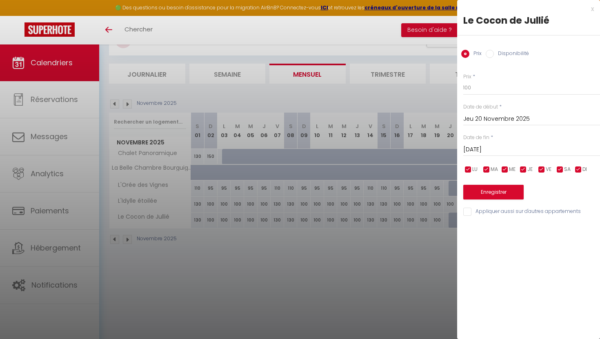 This screenshot has width=600, height=339. I want to click on span: LU, so click(475, 169).